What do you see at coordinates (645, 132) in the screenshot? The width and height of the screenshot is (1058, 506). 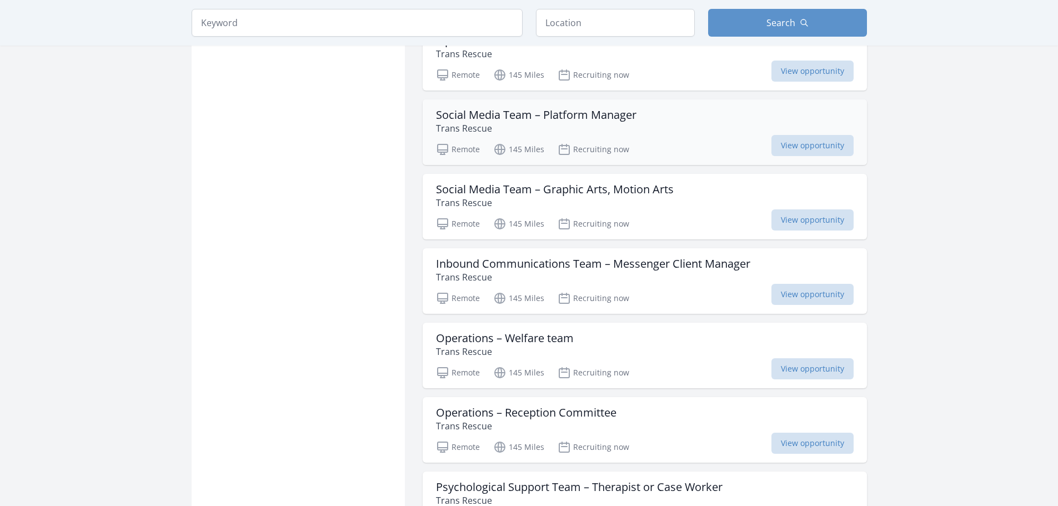 I see `a: Social Media Team – Platform Manager Trans Rescue Remote 145 Miles Recruiting now View opportunity` at bounding box center [645, 132].